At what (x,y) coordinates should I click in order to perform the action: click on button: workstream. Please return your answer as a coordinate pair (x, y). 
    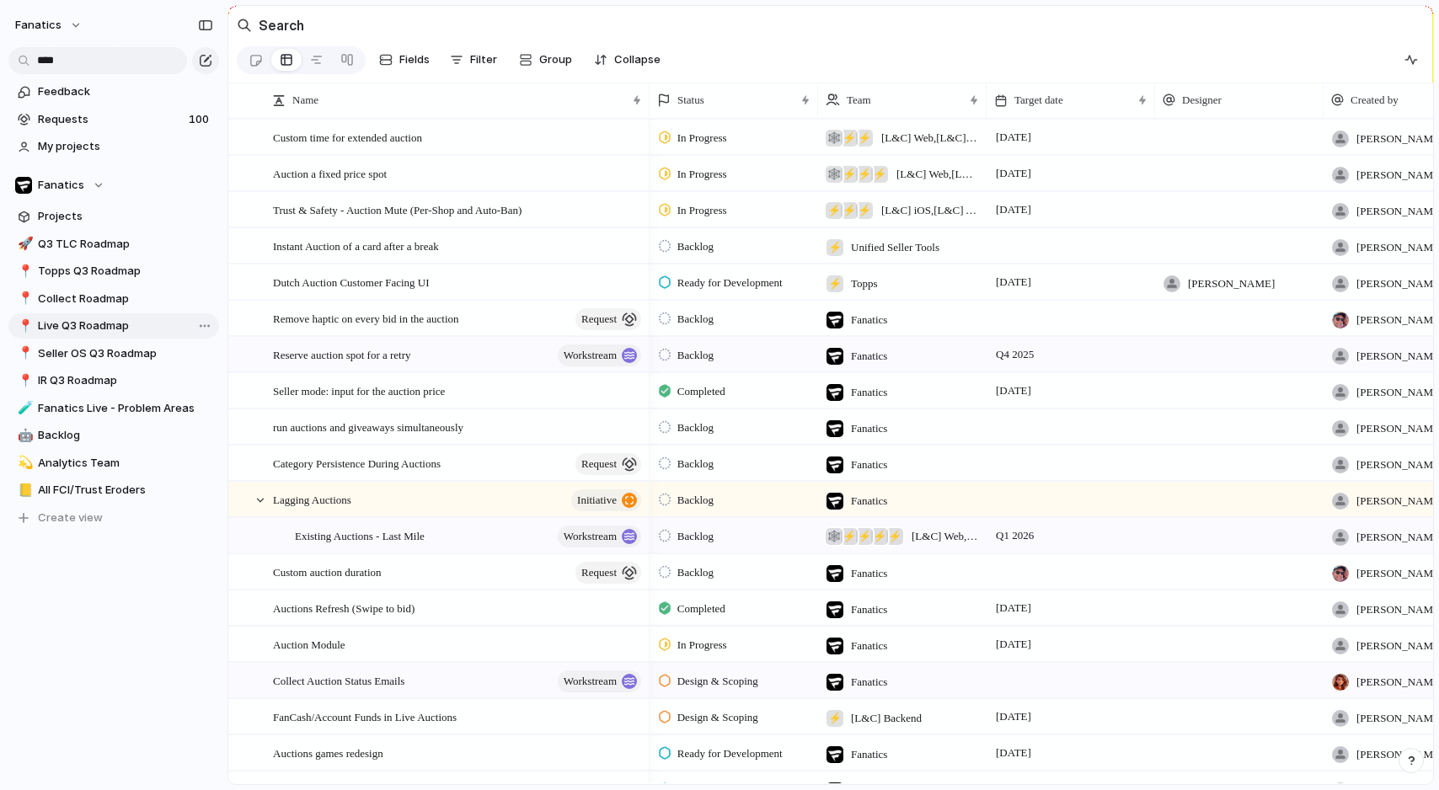
    Looking at the image, I should click on (599, 355).